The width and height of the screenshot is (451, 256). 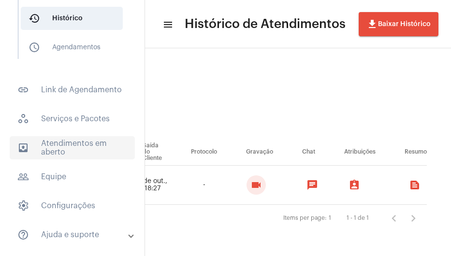 What do you see at coordinates (72, 177) in the screenshot?
I see `span: Equipe` at bounding box center [72, 177].